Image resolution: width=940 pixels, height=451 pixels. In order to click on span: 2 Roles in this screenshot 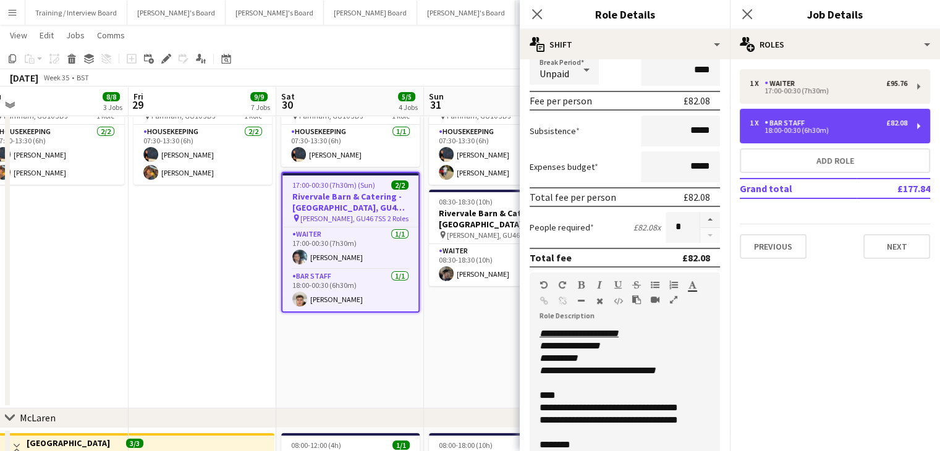, I will do `click(398, 218)`.